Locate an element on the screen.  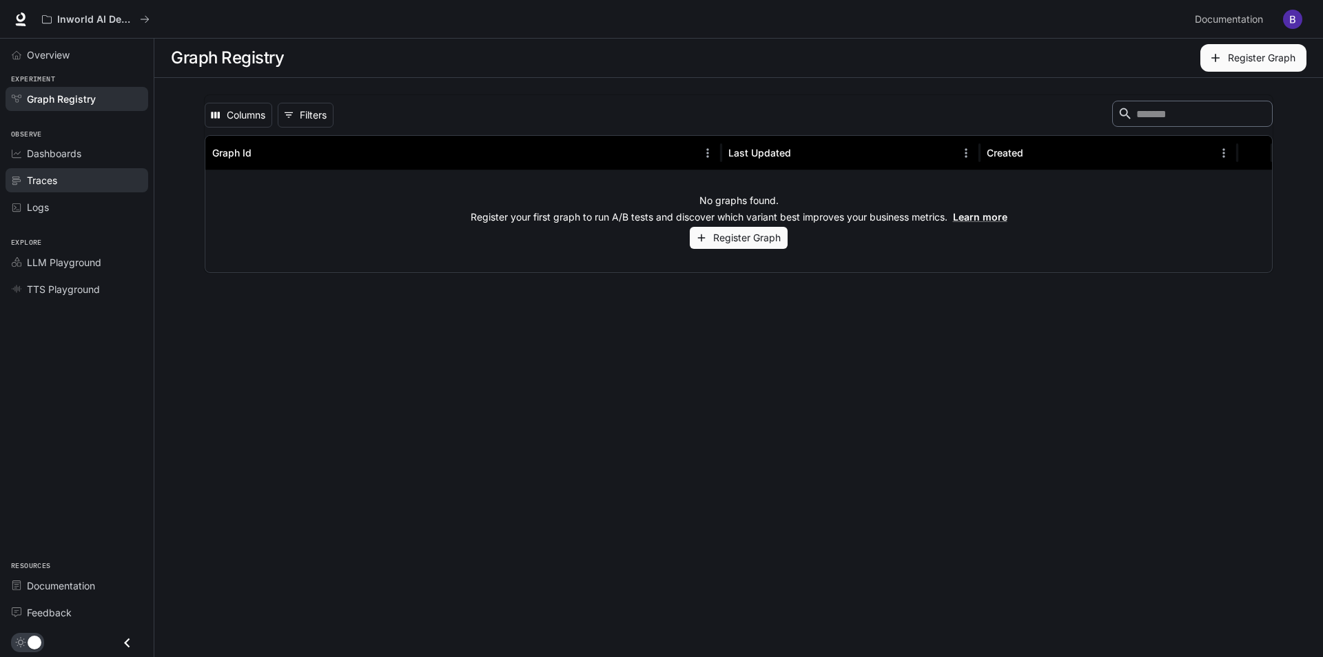
div: Search is located at coordinates (1192, 115).